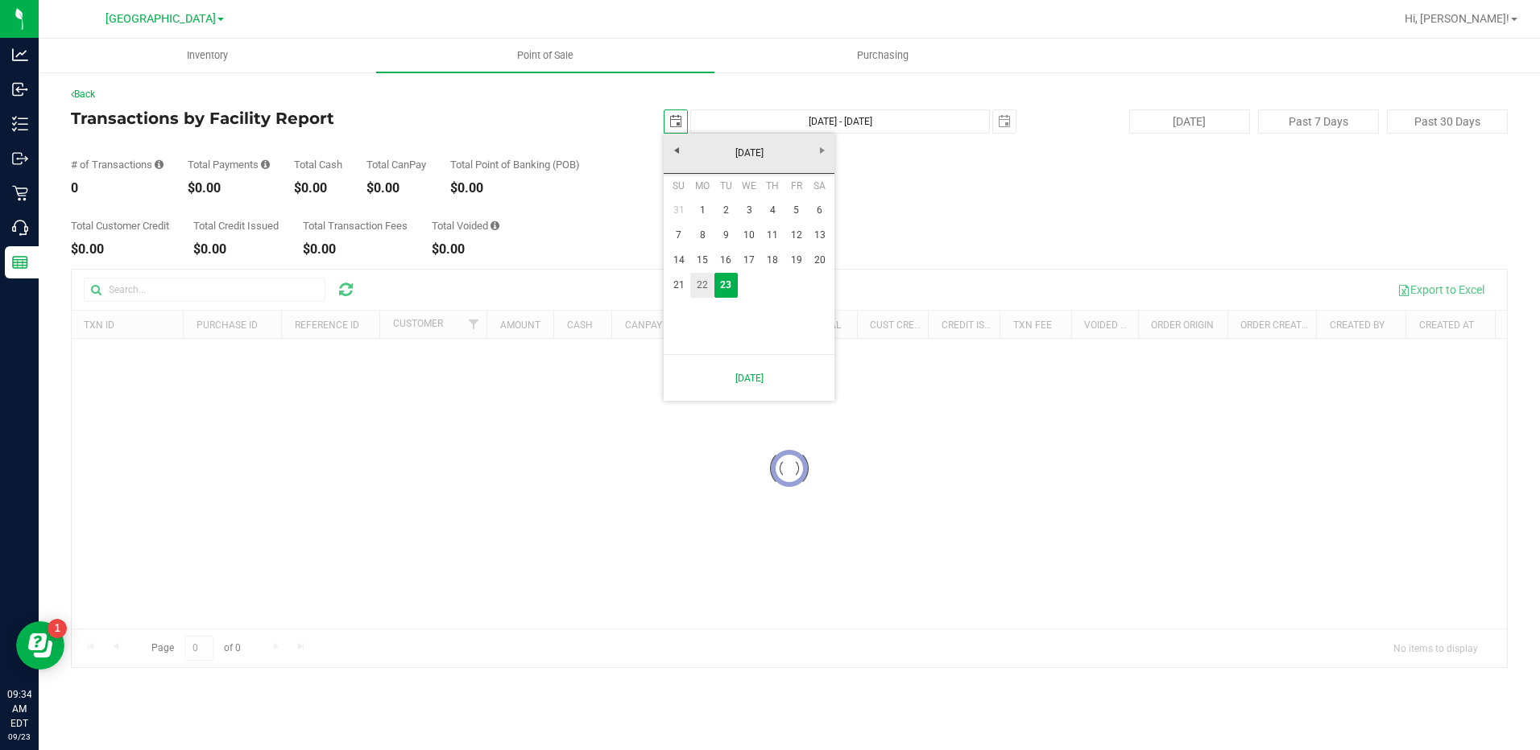 Image resolution: width=1540 pixels, height=750 pixels. Describe the element at coordinates (10, 9) in the screenshot. I see `span: 1` at that location.